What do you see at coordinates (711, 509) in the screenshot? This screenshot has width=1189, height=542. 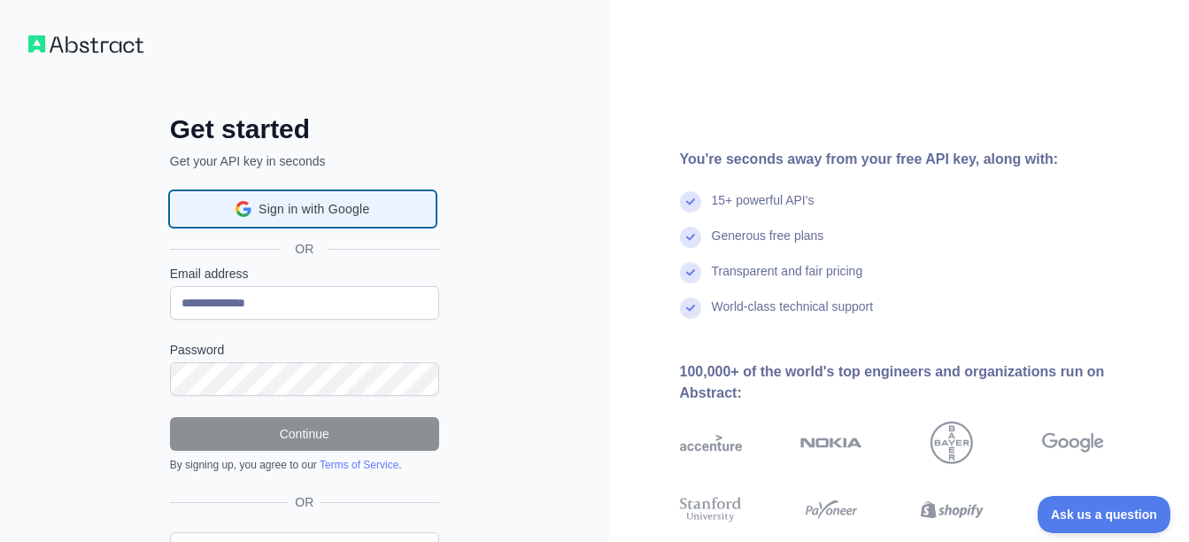 I see `img: stanford university` at bounding box center [711, 509].